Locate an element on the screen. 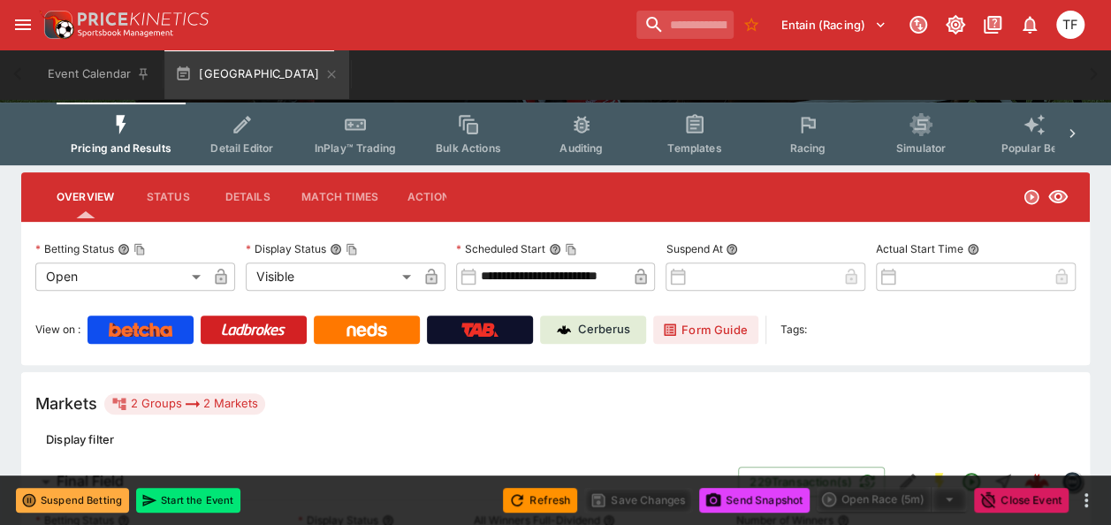 Image resolution: width=1111 pixels, height=525 pixels. button: Scheduled StartCopy To Clipboard is located at coordinates (555, 249).